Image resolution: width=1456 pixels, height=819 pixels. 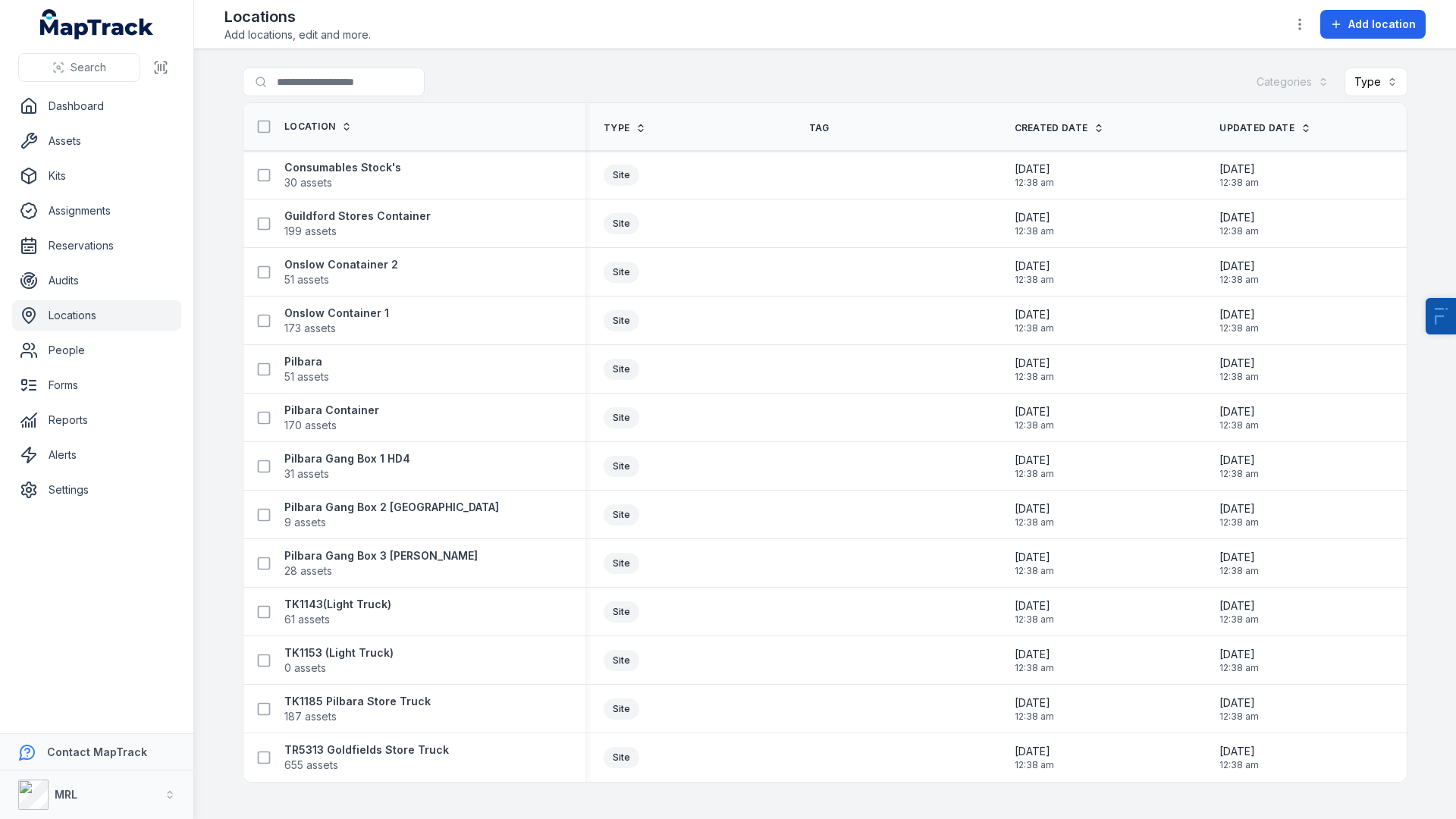 What do you see at coordinates (96, 246) in the screenshot?
I see `a: Reservations` at bounding box center [96, 246].